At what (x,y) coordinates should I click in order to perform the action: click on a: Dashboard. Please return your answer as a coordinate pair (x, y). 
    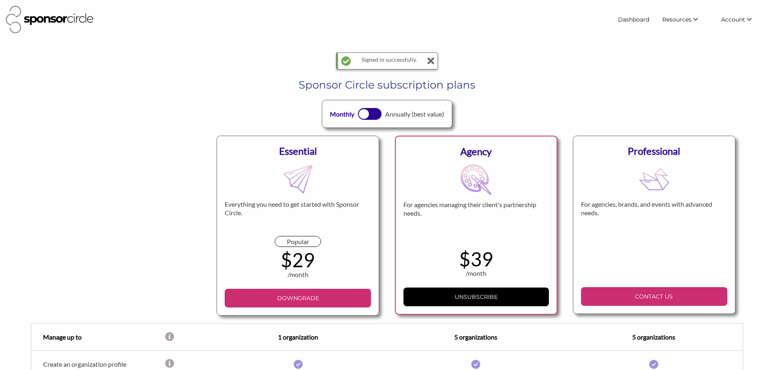
    Looking at the image, I should click on (633, 19).